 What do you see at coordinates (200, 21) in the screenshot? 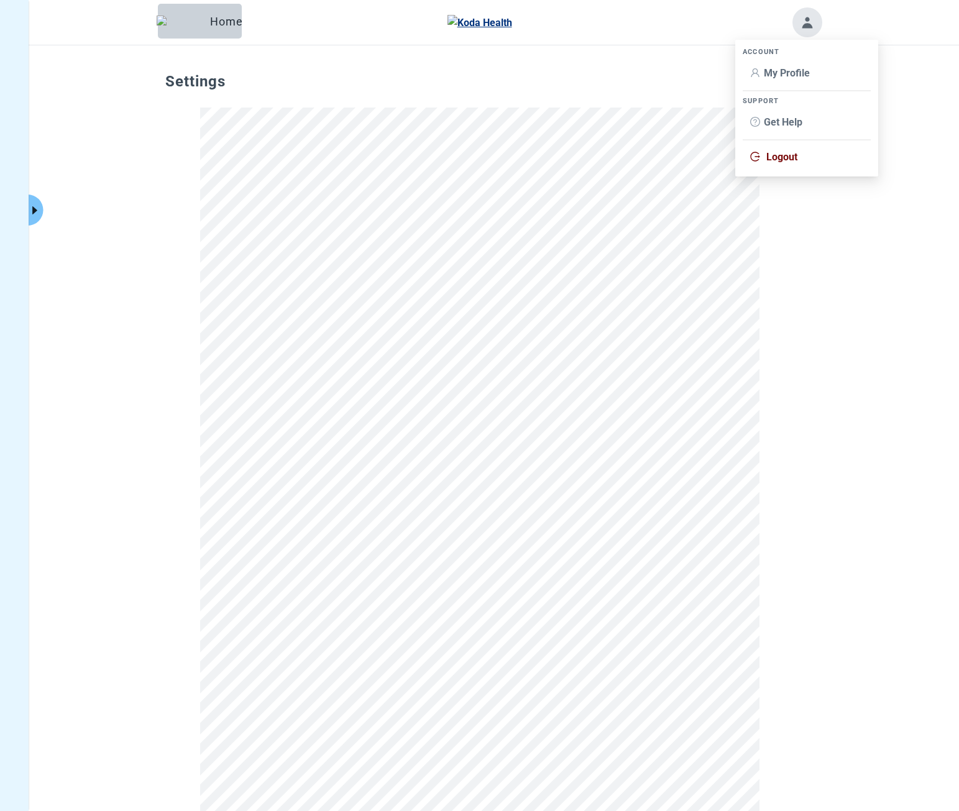
I see `button: ElephantHome` at bounding box center [200, 21].